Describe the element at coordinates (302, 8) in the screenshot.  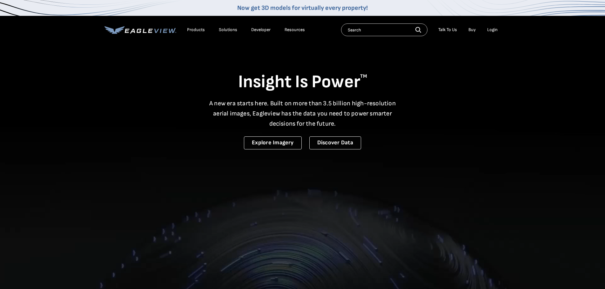
I see `a: Now get 3D models for virtually every property!` at that location.